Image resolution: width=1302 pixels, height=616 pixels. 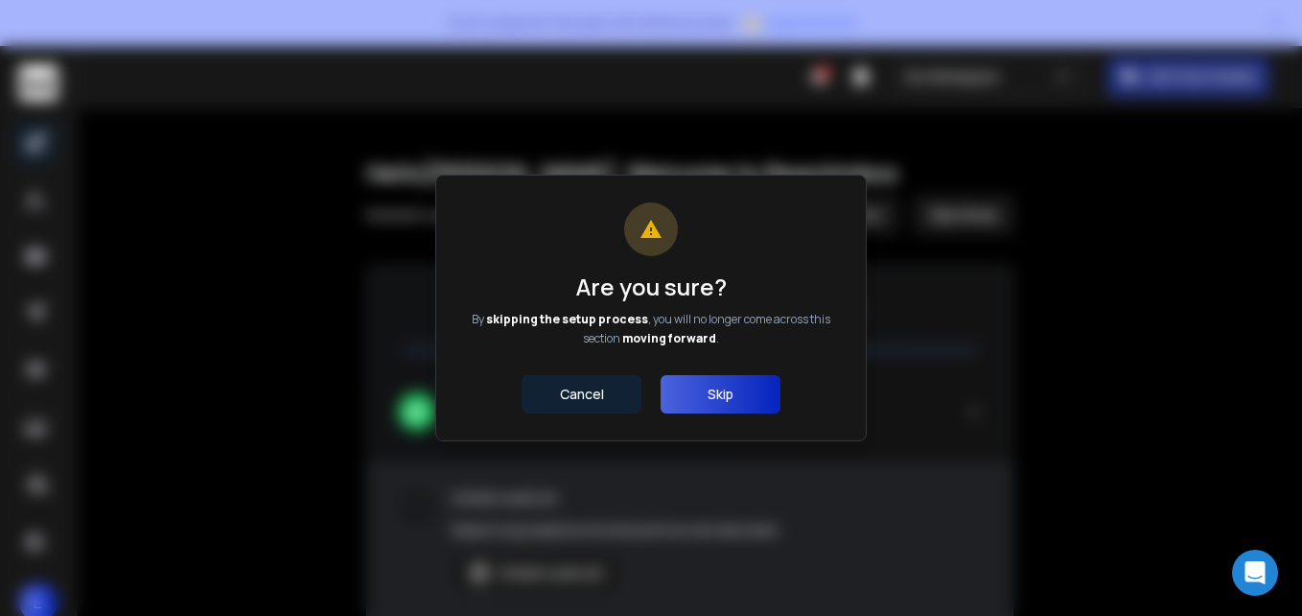 What do you see at coordinates (651, 329) in the screenshot?
I see `p: By , you will no longer come across this section .` at bounding box center [651, 329].